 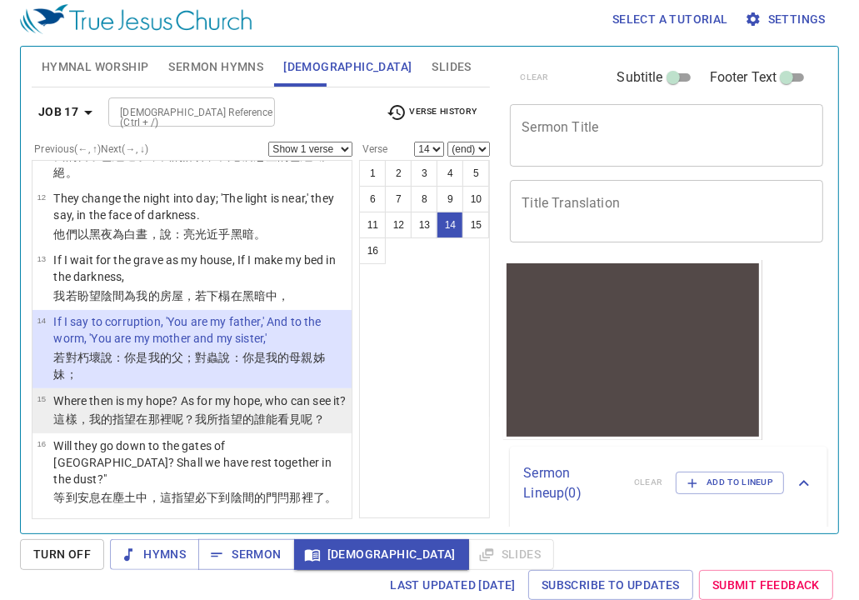 What do you see at coordinates (95, 67) in the screenshot?
I see `span: Hymnal Worship` at bounding box center [95, 67].